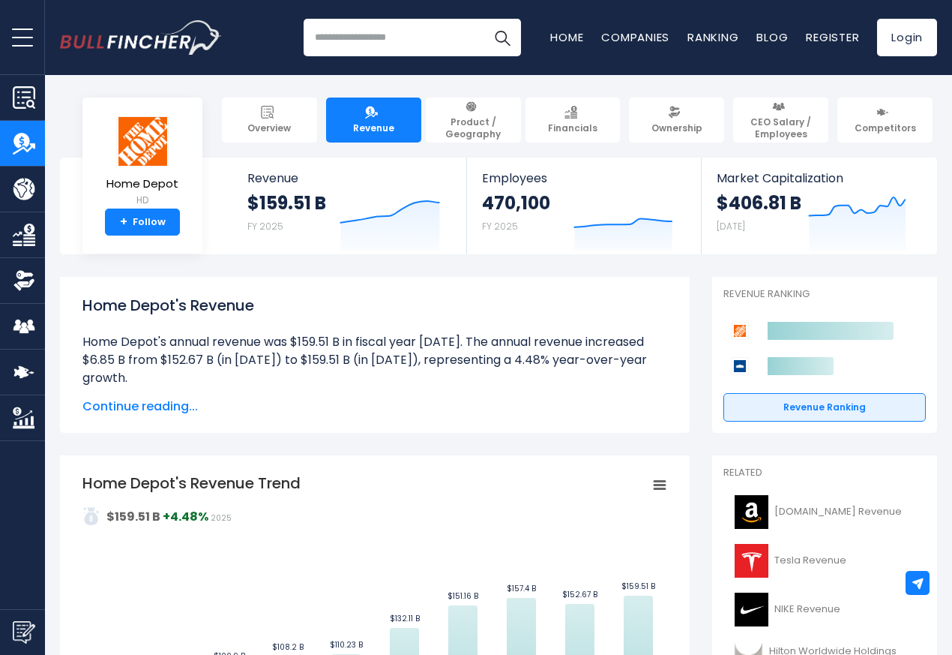  What do you see at coordinates (583, 205) in the screenshot?
I see `a: Employees 470,100 FY 2025` at bounding box center [583, 205].